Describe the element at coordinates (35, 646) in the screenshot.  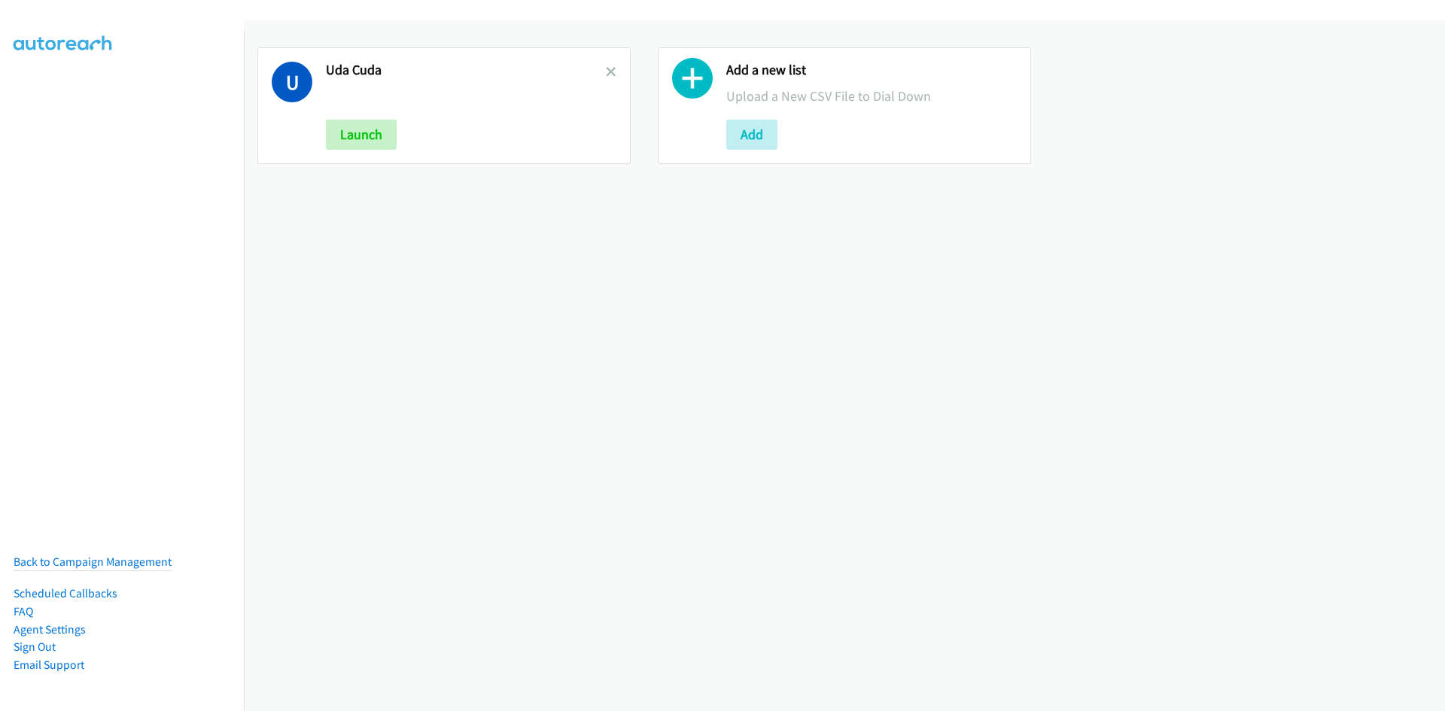
I see `a: Sign Out` at that location.